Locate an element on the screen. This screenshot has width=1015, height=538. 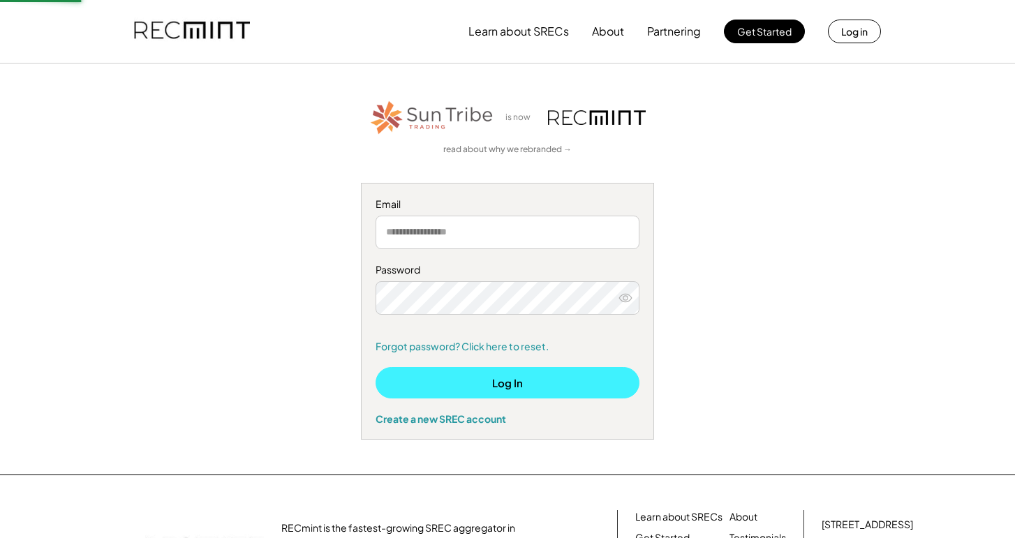
div: Password is located at coordinates (507, 270).